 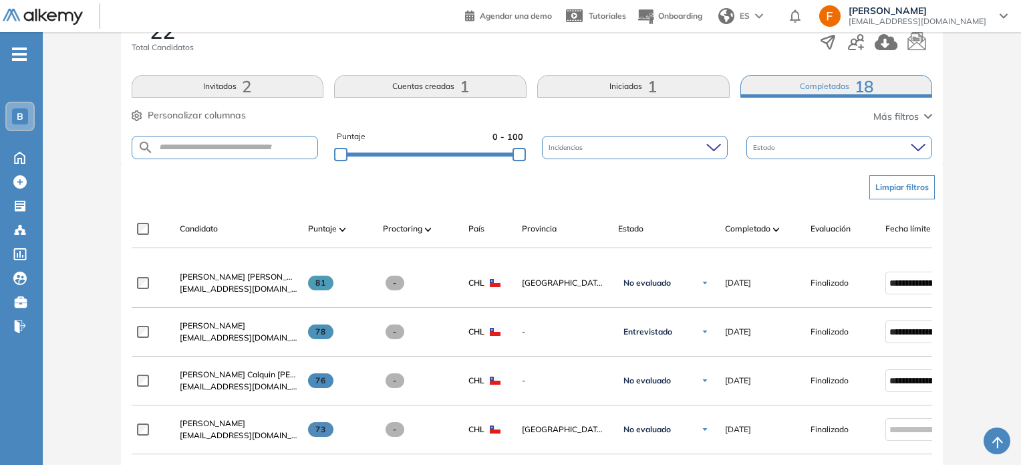 What do you see at coordinates (477, 229) in the screenshot?
I see `span: País` at bounding box center [477, 229].